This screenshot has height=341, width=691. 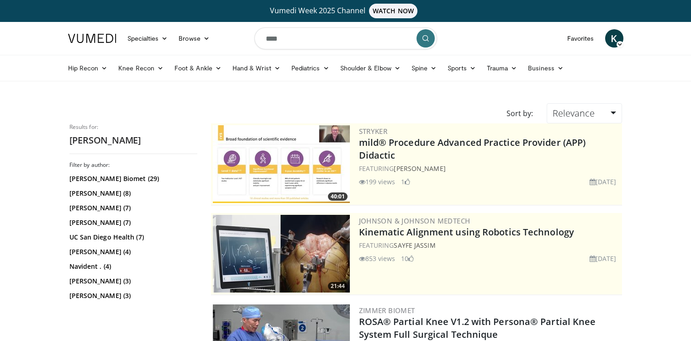 What do you see at coordinates (132, 237) in the screenshot?
I see `a: UC San Diego Health (7)` at bounding box center [132, 237].